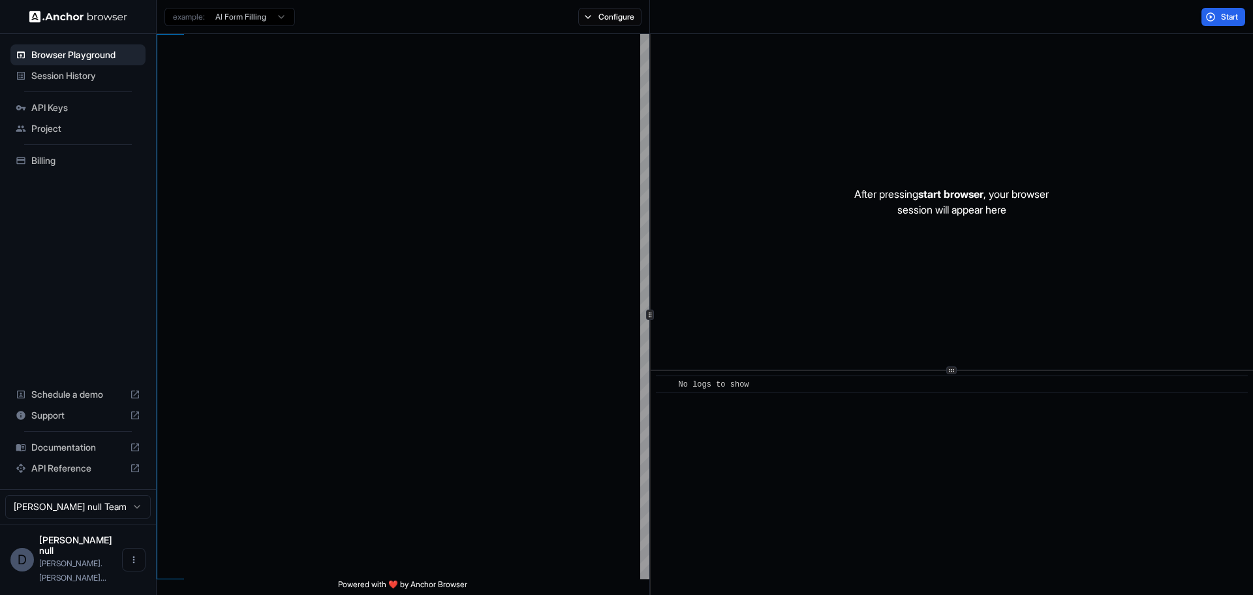 This screenshot has width=1253, height=595. Describe the element at coordinates (951, 194) in the screenshot. I see `span: start browser` at that location.